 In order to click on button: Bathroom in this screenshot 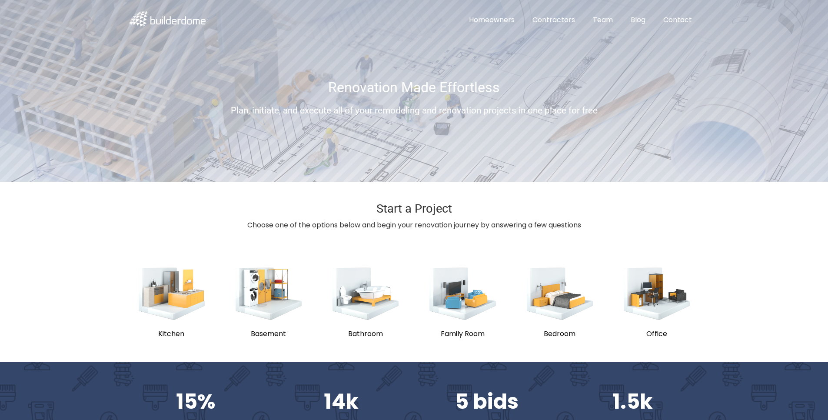, I will do `click(365, 303)`.